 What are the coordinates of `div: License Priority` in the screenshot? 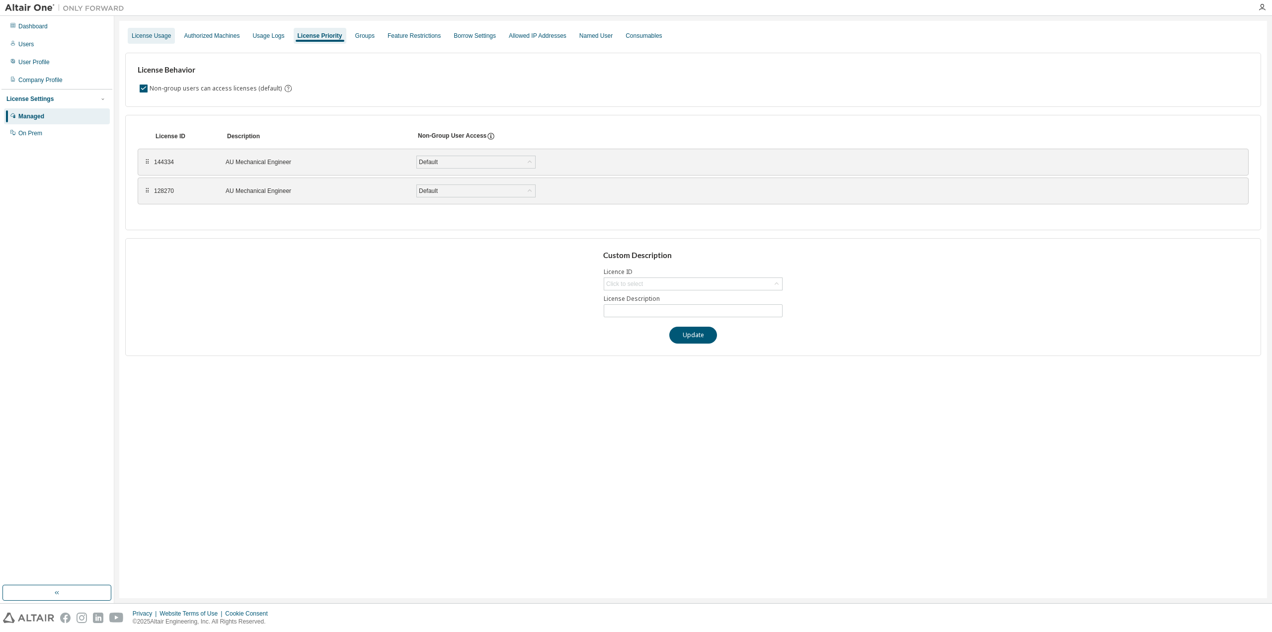 It's located at (320, 36).